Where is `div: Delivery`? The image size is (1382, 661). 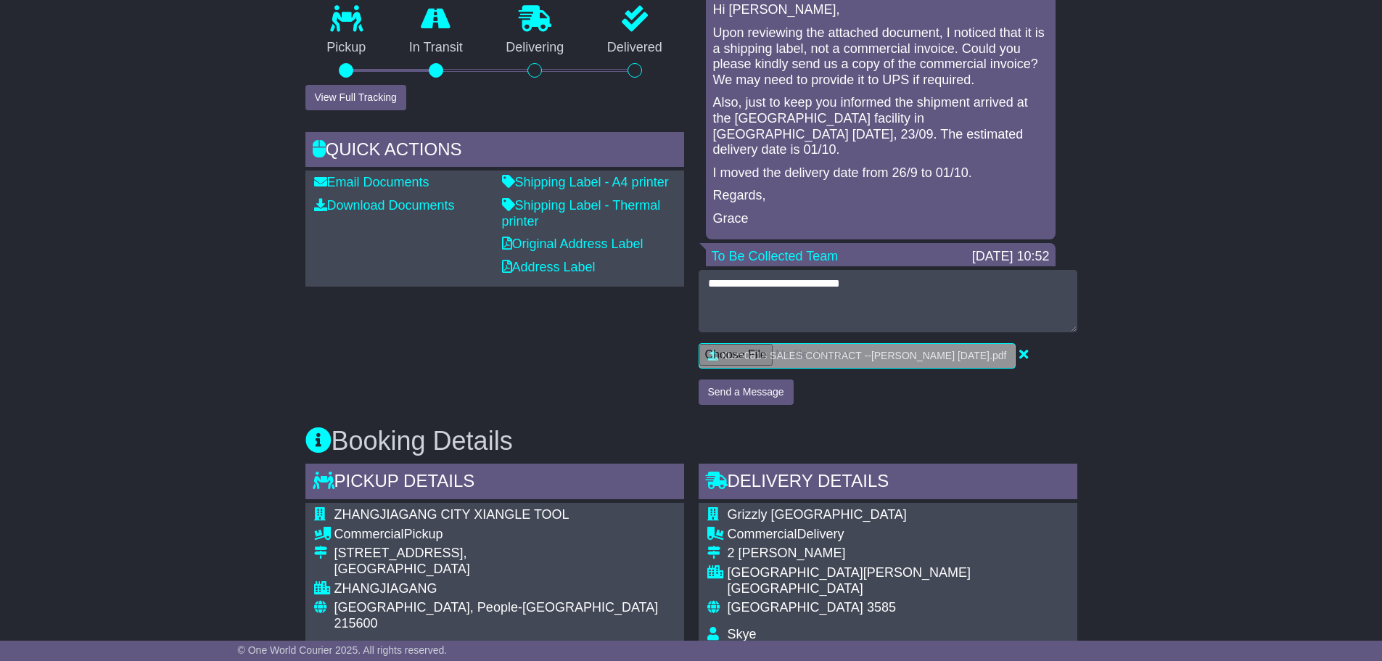 div: Delivery is located at coordinates (898, 535).